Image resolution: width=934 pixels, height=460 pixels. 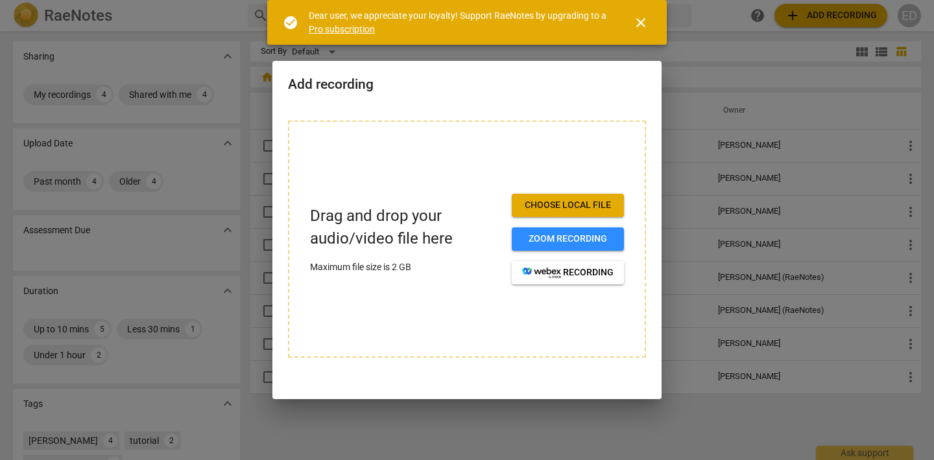 I want to click on p: Drag and drop your audio/video file here, so click(x=405, y=228).